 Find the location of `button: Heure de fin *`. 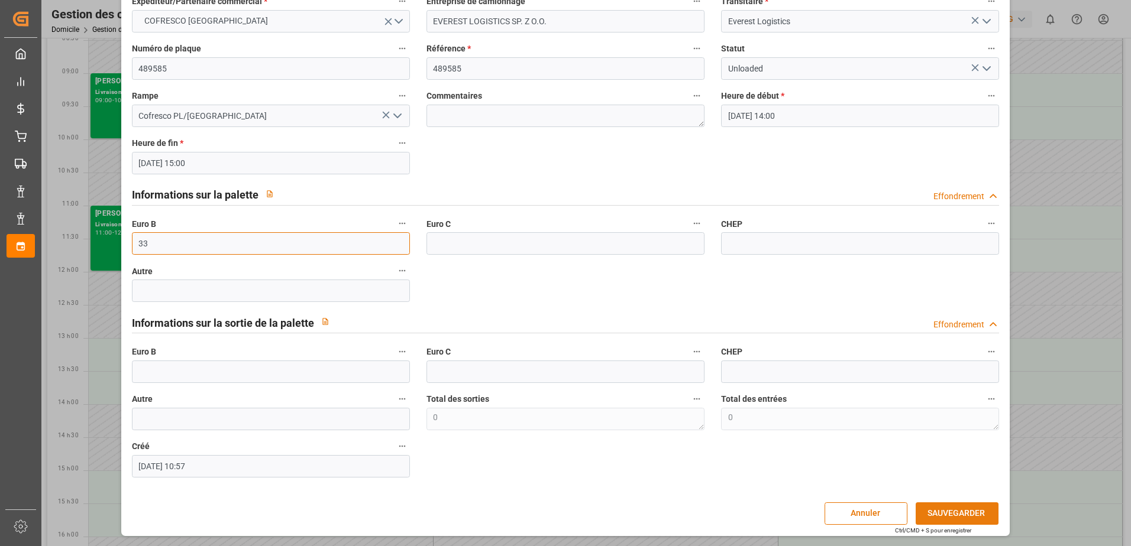

button: Heure de fin * is located at coordinates (402, 143).